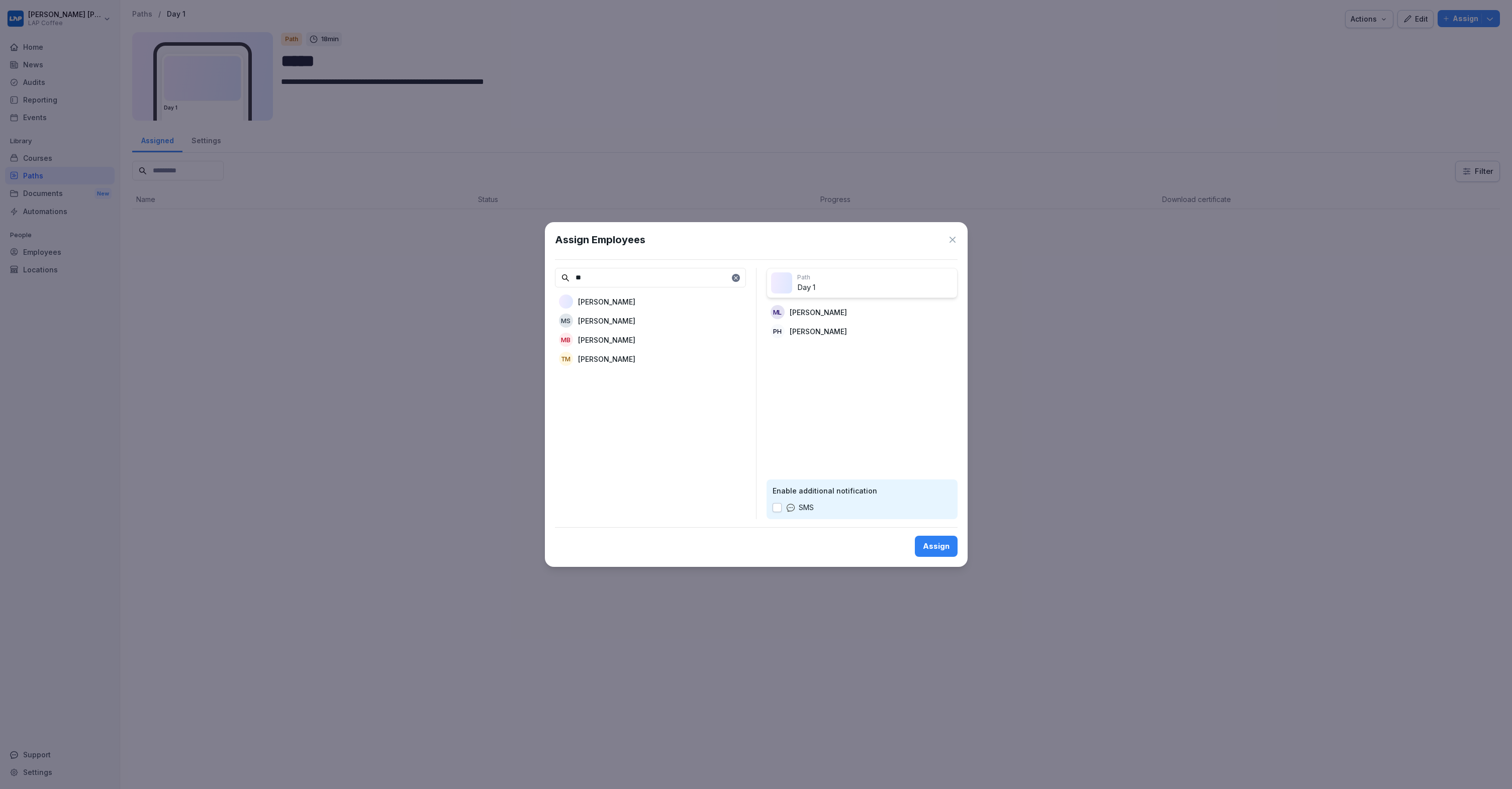 The height and width of the screenshot is (789, 1512). What do you see at coordinates (601, 240) in the screenshot?
I see `h1: Assign Employees` at bounding box center [601, 240].